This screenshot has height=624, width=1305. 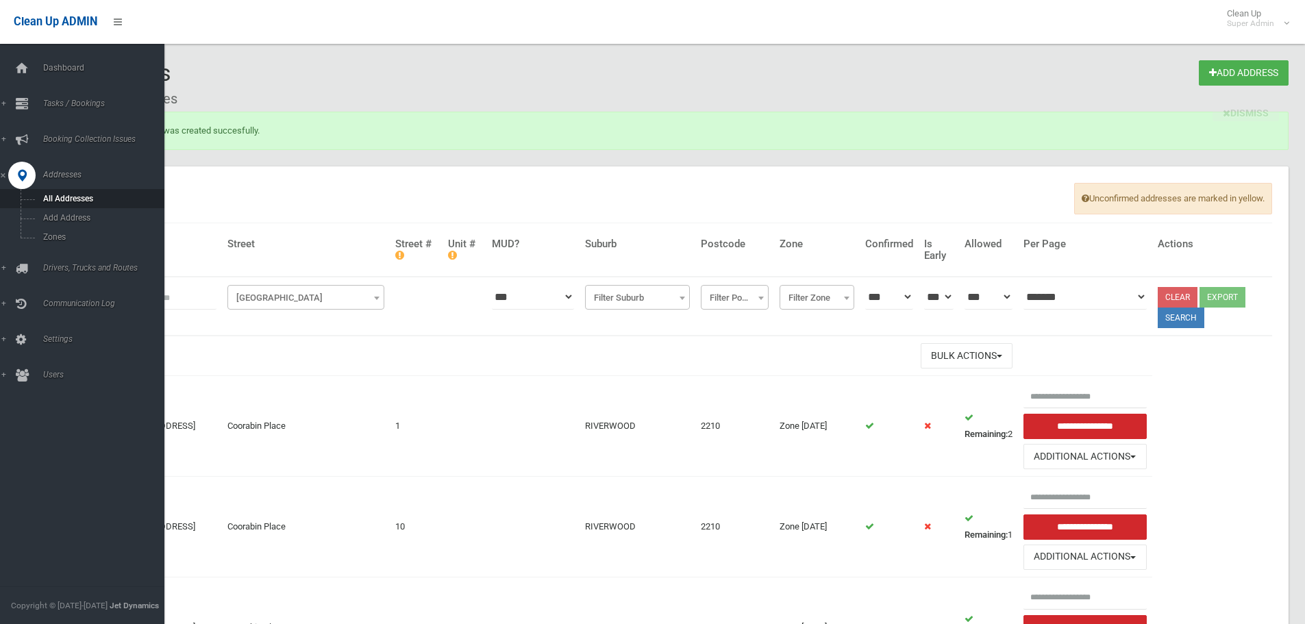 What do you see at coordinates (1212, 244) in the screenshot?
I see `h4: Actions` at bounding box center [1212, 244].